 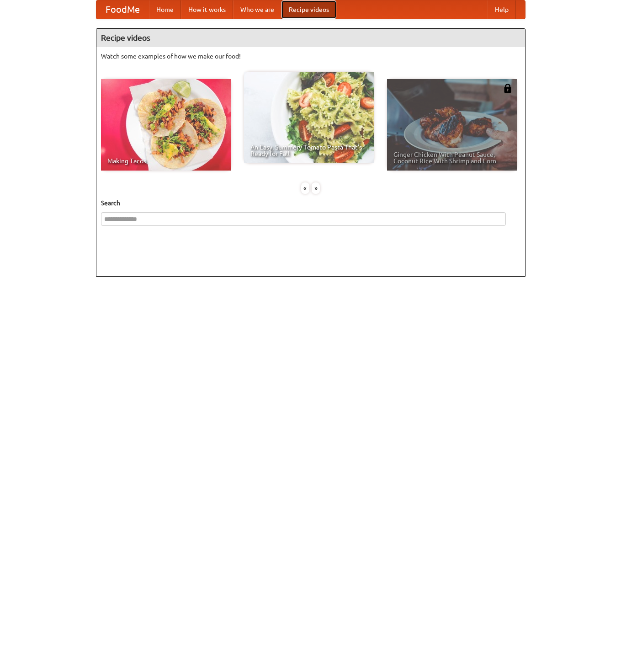 What do you see at coordinates (165, 10) in the screenshot?
I see `a: Home` at bounding box center [165, 10].